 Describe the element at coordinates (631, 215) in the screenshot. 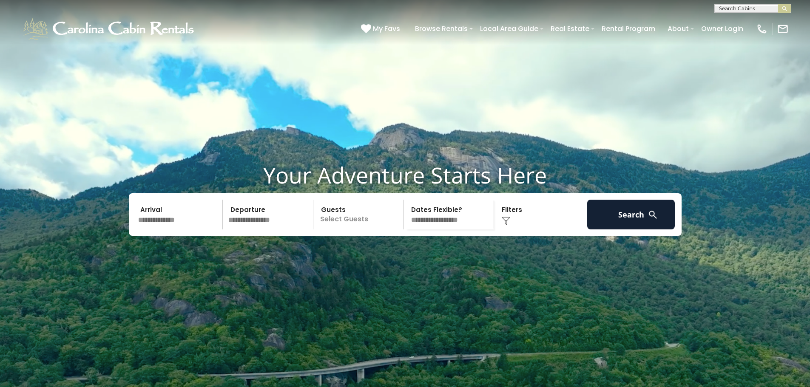

I see `button: Search` at that location.